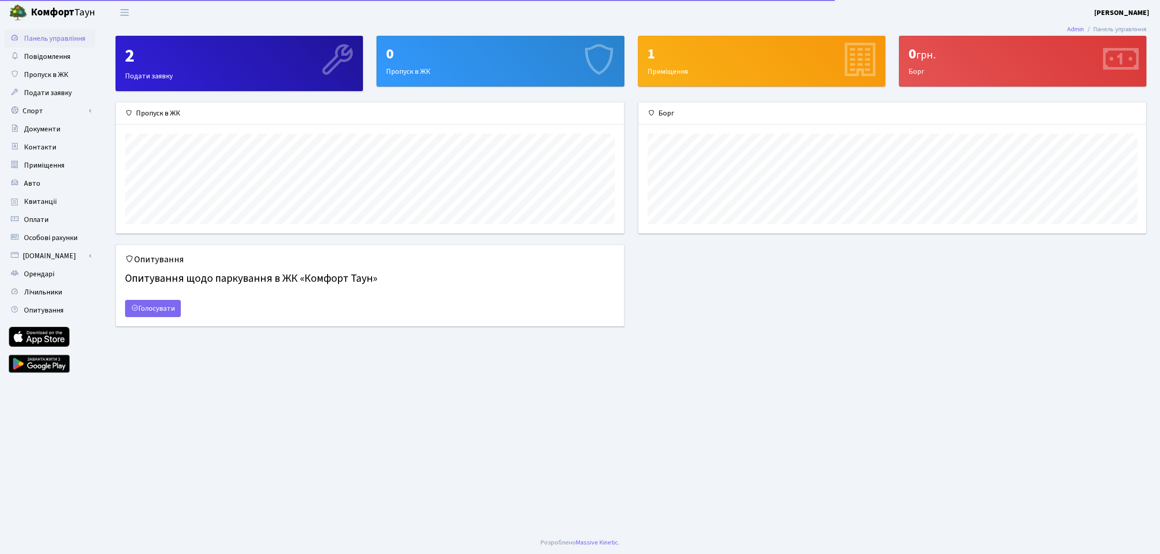  Describe the element at coordinates (42, 129) in the screenshot. I see `span: Документи` at that location.